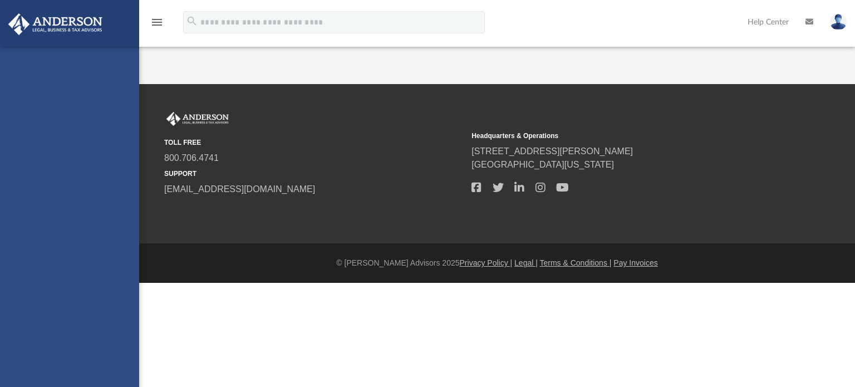 Image resolution: width=855 pixels, height=387 pixels. Describe the element at coordinates (621, 136) in the screenshot. I see `small: Headquarters & Operations` at that location.